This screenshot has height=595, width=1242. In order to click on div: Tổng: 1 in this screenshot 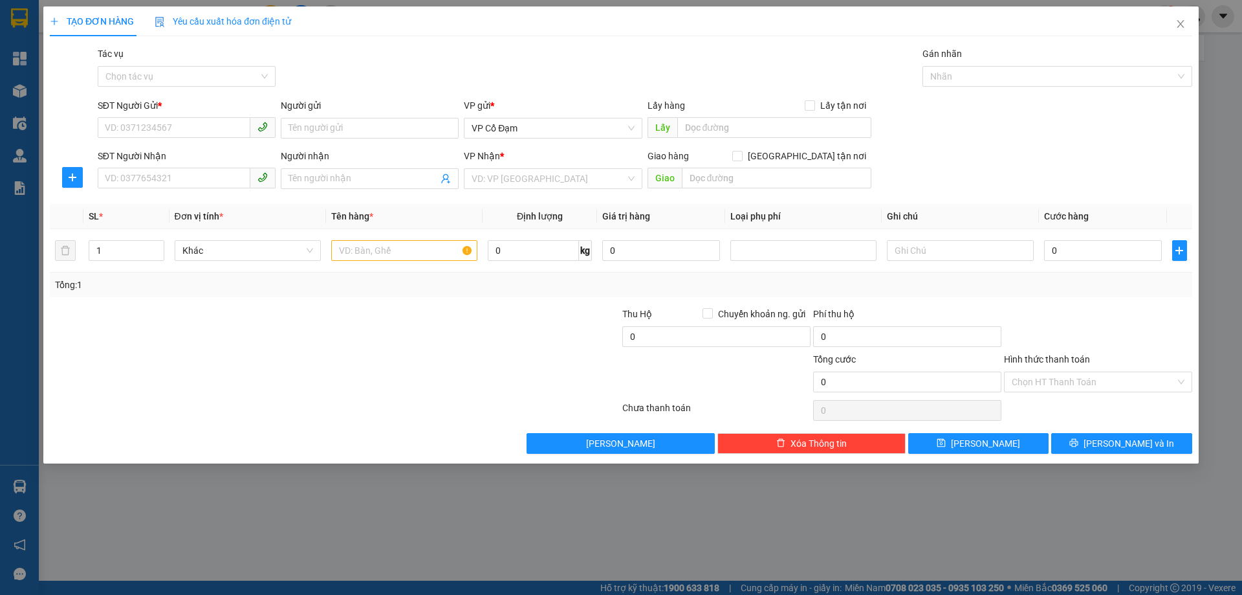, I will do `click(267, 285)`.